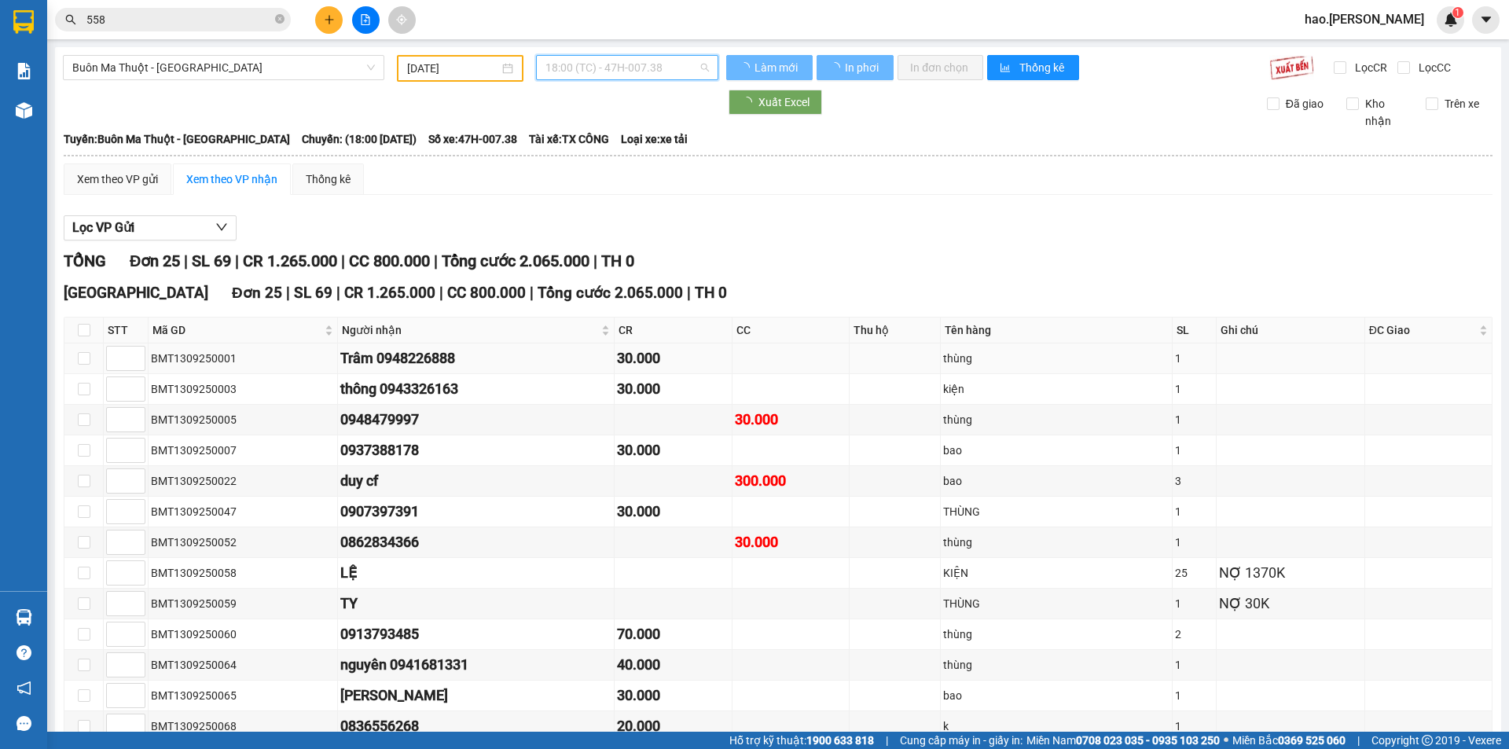 The height and width of the screenshot is (749, 1509). What do you see at coordinates (1369, 68) in the screenshot?
I see `span: Lọc CR` at bounding box center [1369, 68].